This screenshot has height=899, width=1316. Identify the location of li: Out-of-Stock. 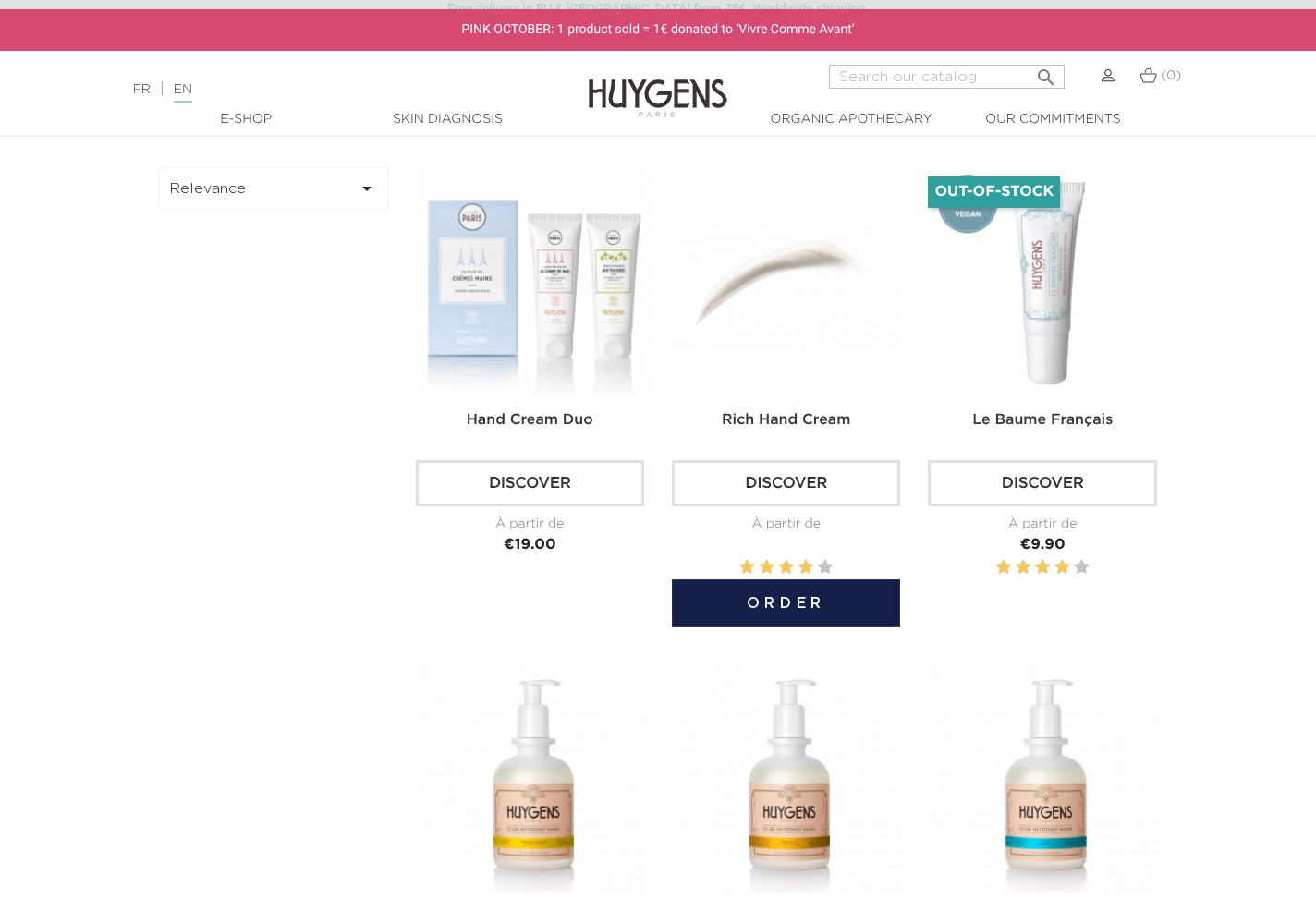
(994, 193).